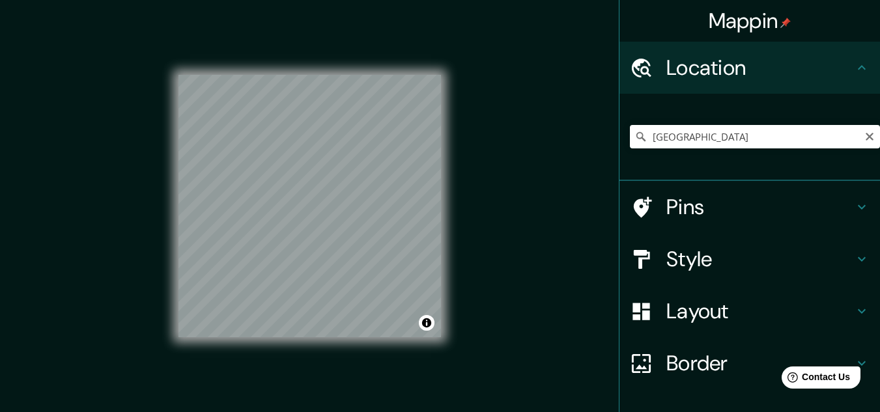 The width and height of the screenshot is (880, 412). What do you see at coordinates (62, 16) in the screenshot?
I see `span: Contact Us` at bounding box center [62, 16].